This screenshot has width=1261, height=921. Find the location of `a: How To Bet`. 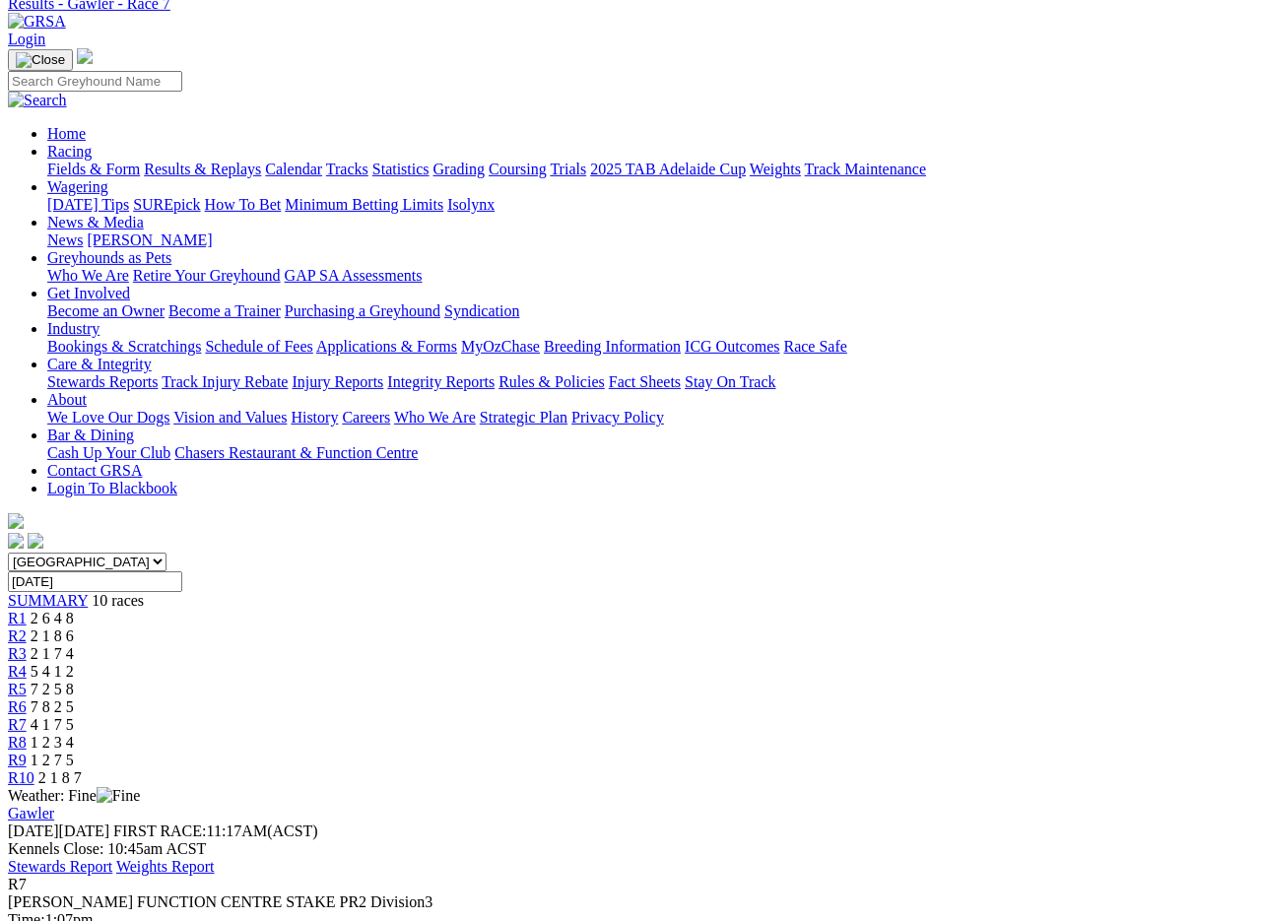

a: How To Bet is located at coordinates (243, 204).